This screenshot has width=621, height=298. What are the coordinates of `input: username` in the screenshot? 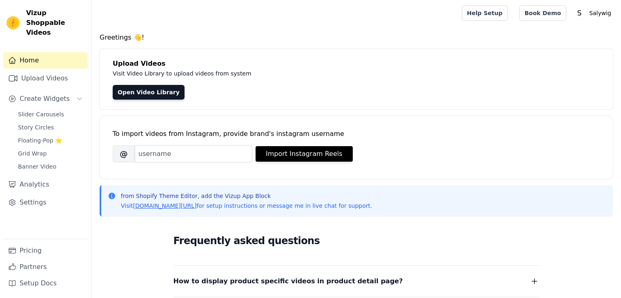 It's located at (193, 154).